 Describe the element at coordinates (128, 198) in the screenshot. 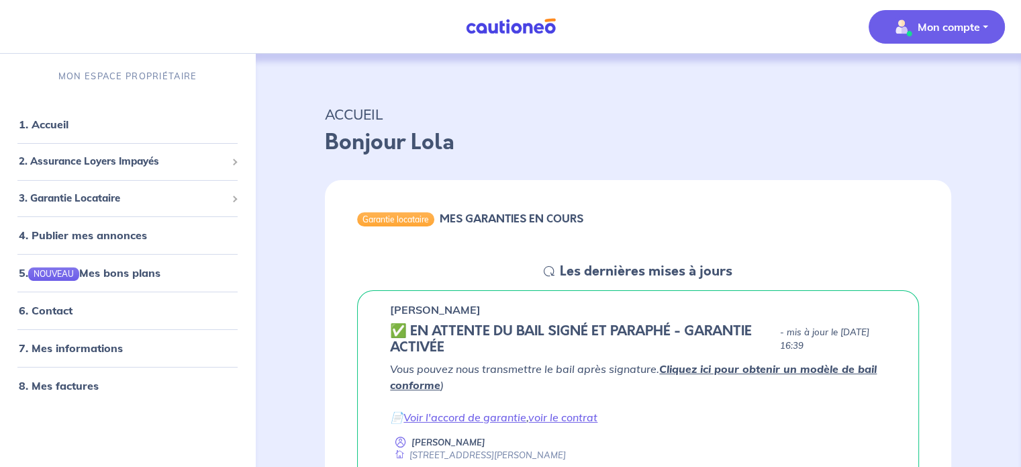

I see `div: 3. Garantie Locataire` at that location.